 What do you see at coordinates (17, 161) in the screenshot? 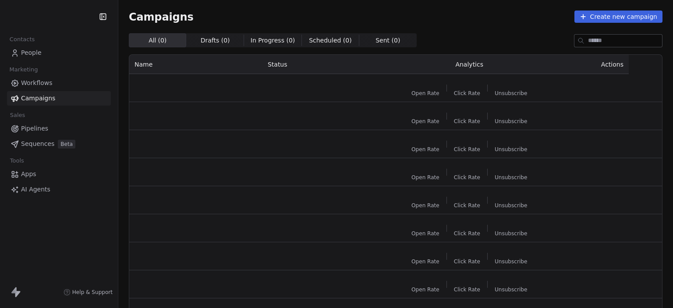
I see `span: Tools` at bounding box center [17, 161].